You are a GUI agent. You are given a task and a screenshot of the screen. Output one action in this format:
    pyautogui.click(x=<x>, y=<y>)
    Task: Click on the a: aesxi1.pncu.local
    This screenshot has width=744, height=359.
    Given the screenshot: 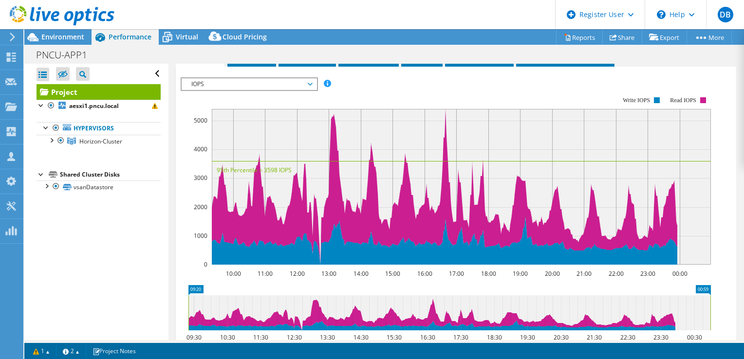 What is the action you would take?
    pyautogui.click(x=98, y=106)
    